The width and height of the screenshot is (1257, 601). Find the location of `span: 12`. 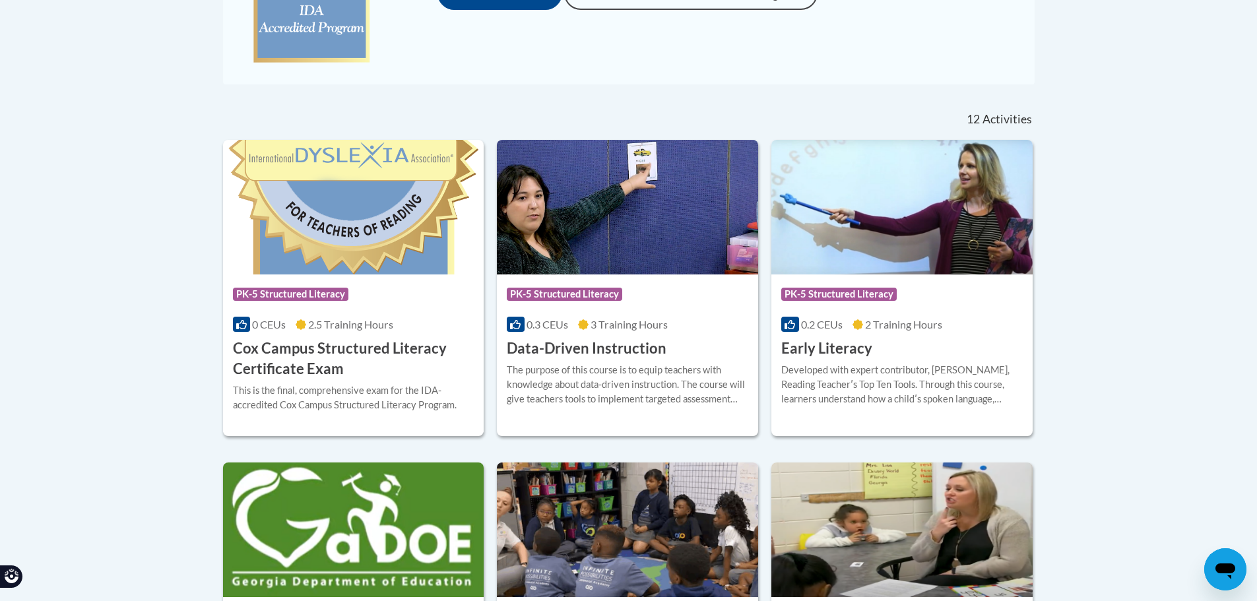

span: 12 is located at coordinates (973, 119).